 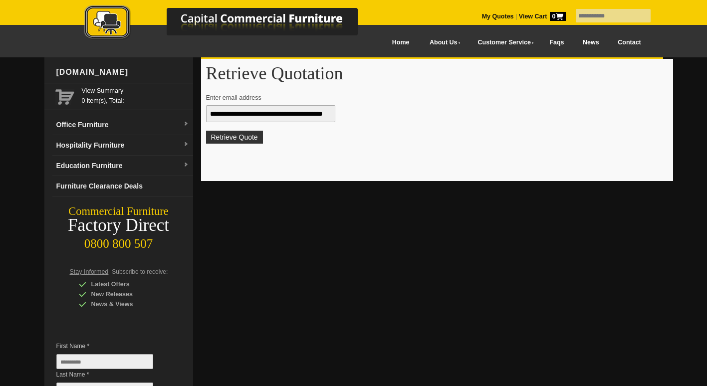 I want to click on a: Faqs, so click(x=557, y=42).